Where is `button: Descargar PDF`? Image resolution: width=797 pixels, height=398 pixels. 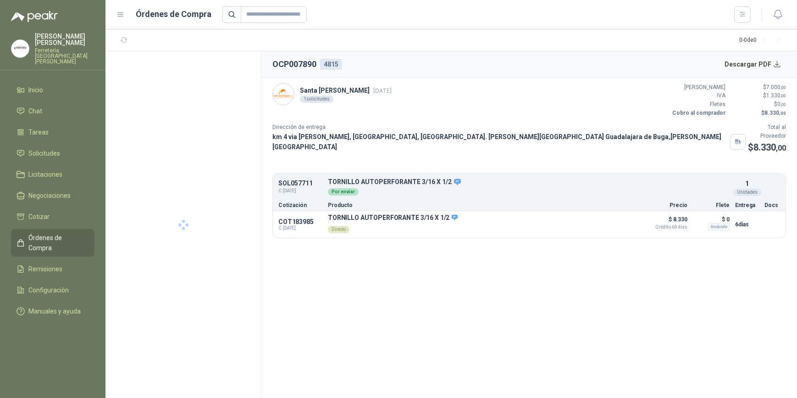
button: Descargar PDF is located at coordinates (753, 64).